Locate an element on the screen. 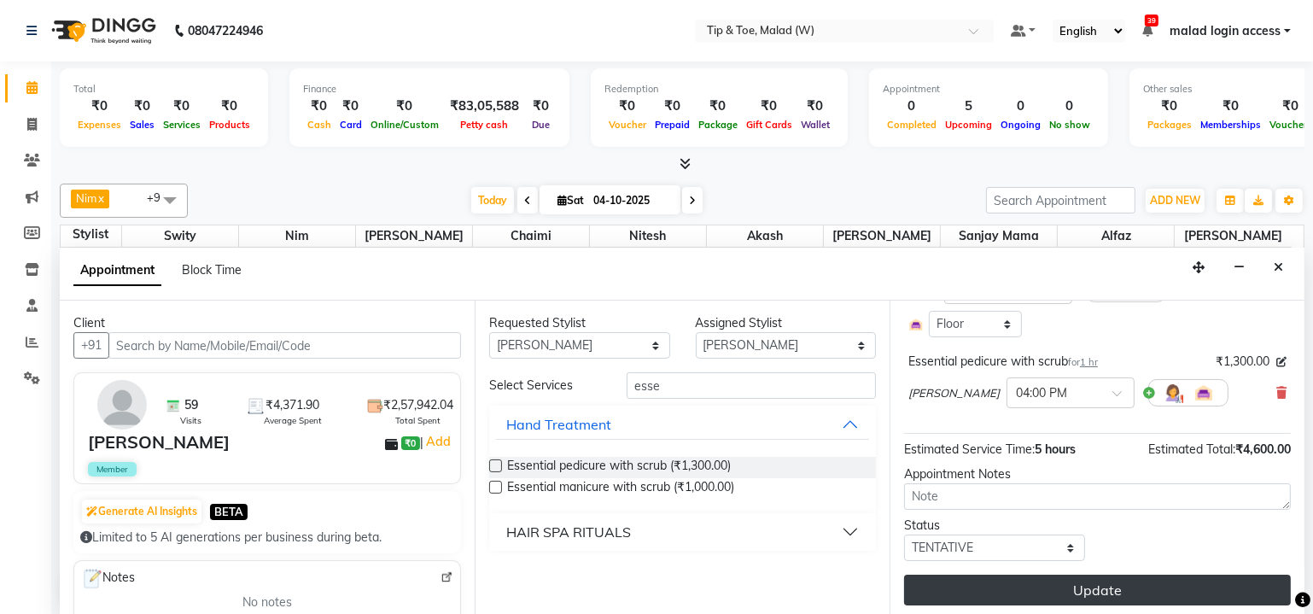 This screenshot has width=1313, height=614. span: ₹4,371.90 is located at coordinates (292, 405).